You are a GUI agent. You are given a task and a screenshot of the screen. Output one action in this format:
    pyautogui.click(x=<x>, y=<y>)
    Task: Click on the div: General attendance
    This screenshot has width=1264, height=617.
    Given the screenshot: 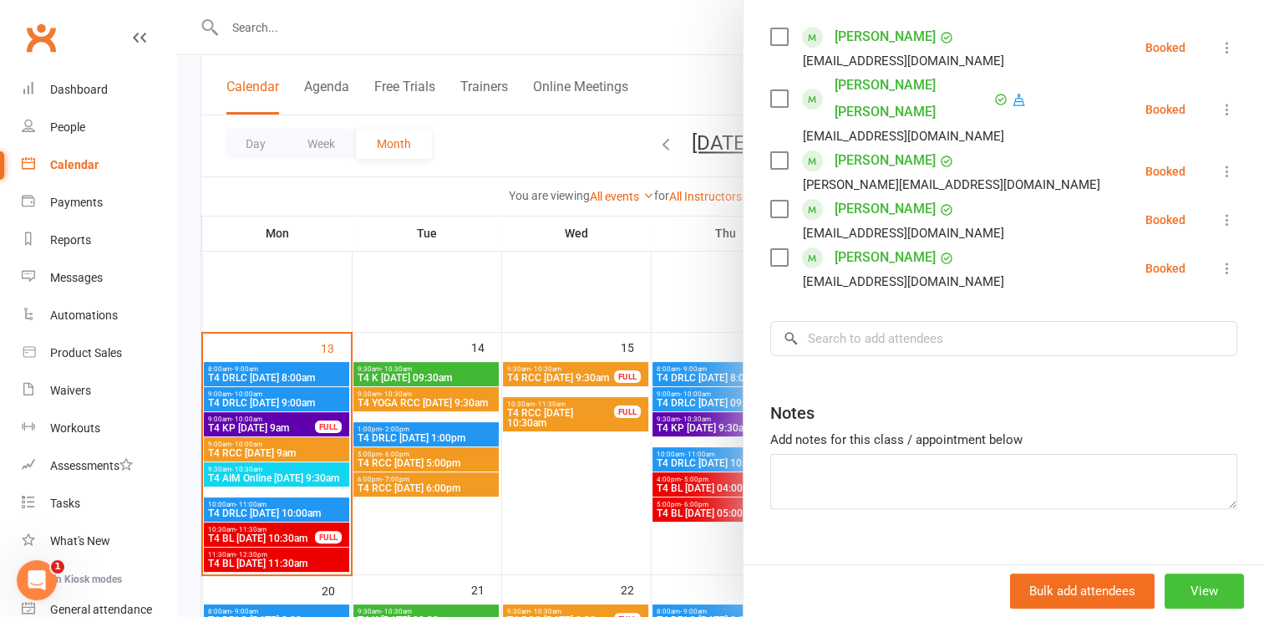 What is the action you would take?
    pyautogui.click(x=101, y=609)
    